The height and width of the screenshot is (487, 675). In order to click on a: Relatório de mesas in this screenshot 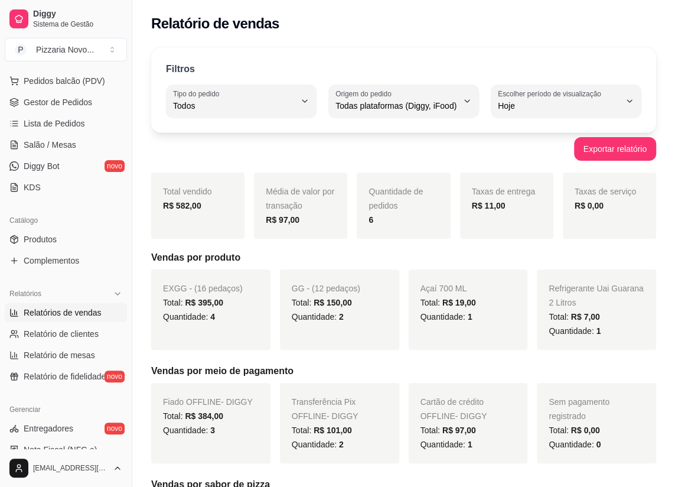, I will do `click(66, 355)`.